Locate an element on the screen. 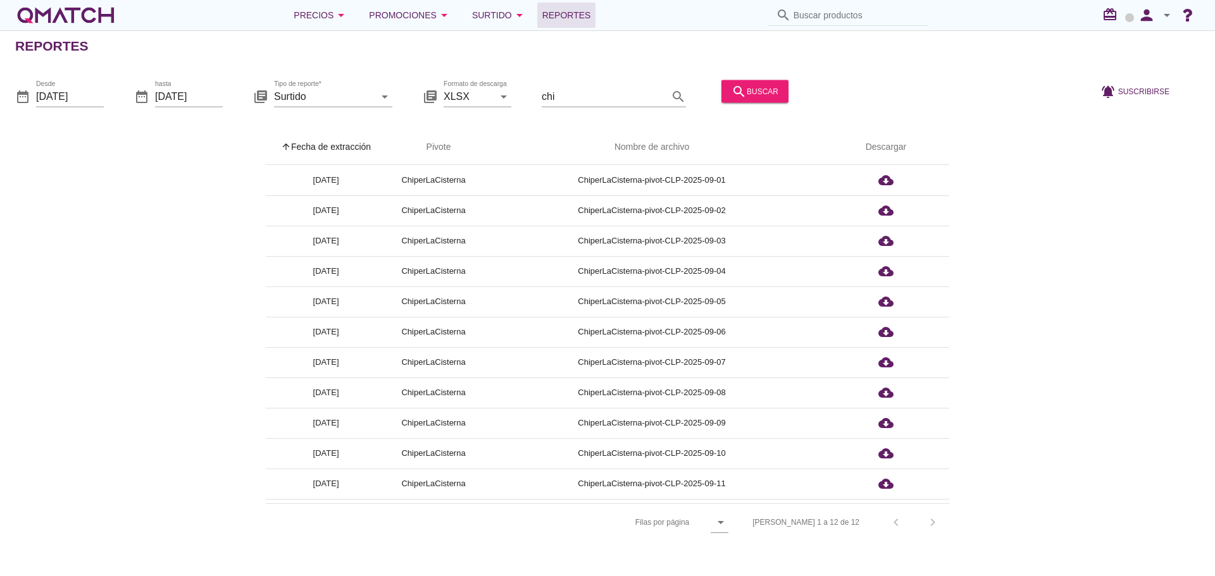  td: ChiperLaCisterna-pivot-CLP-2025-09-07 is located at coordinates (652, 362).